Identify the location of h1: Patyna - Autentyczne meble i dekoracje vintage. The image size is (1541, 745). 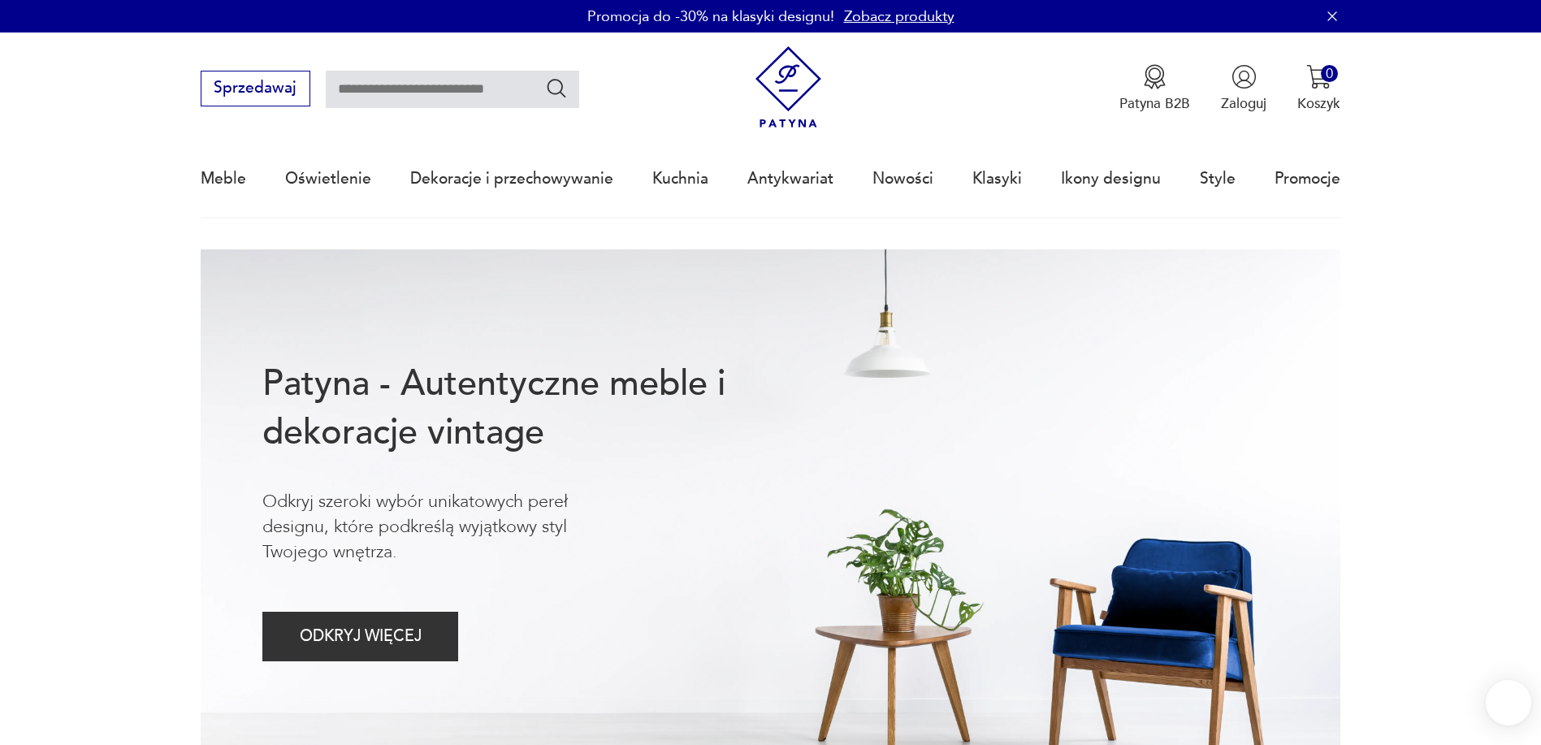
(526, 409).